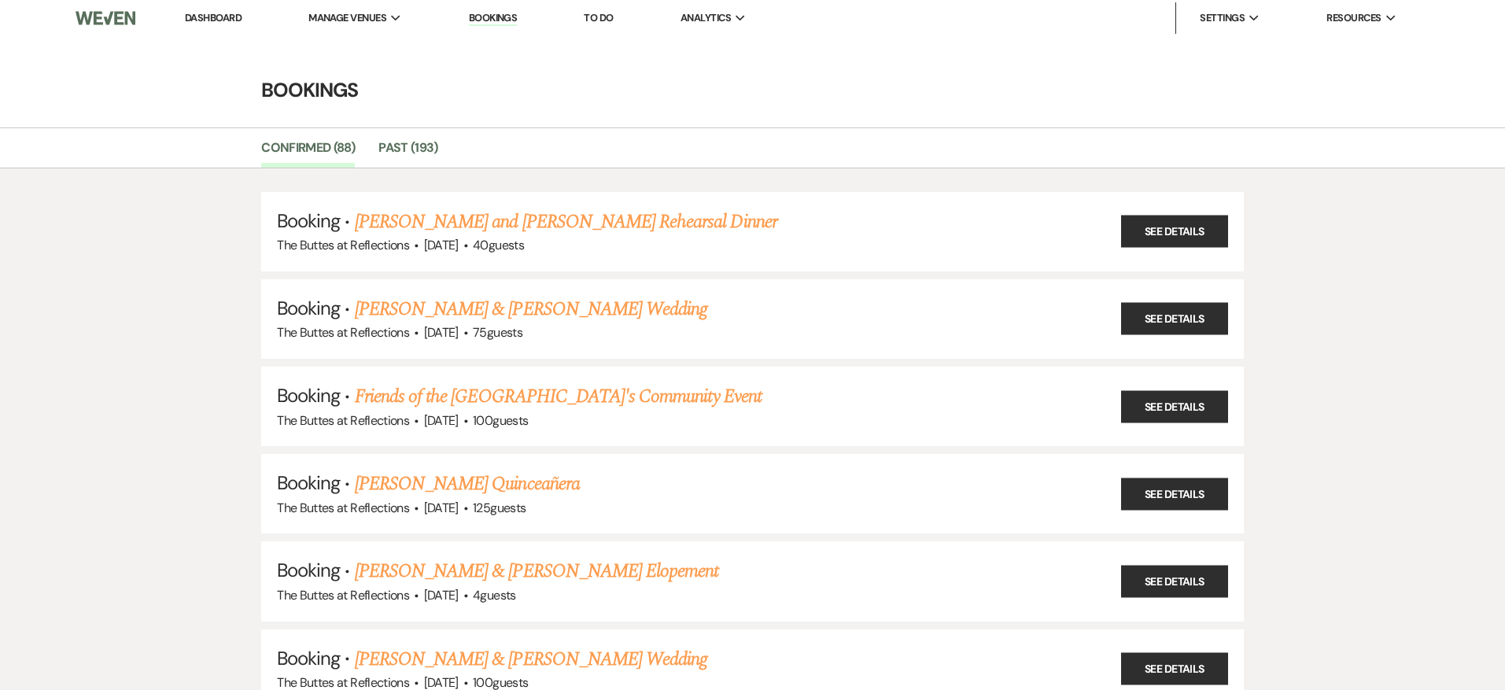 Image resolution: width=1505 pixels, height=690 pixels. I want to click on span: 100 guests, so click(500, 420).